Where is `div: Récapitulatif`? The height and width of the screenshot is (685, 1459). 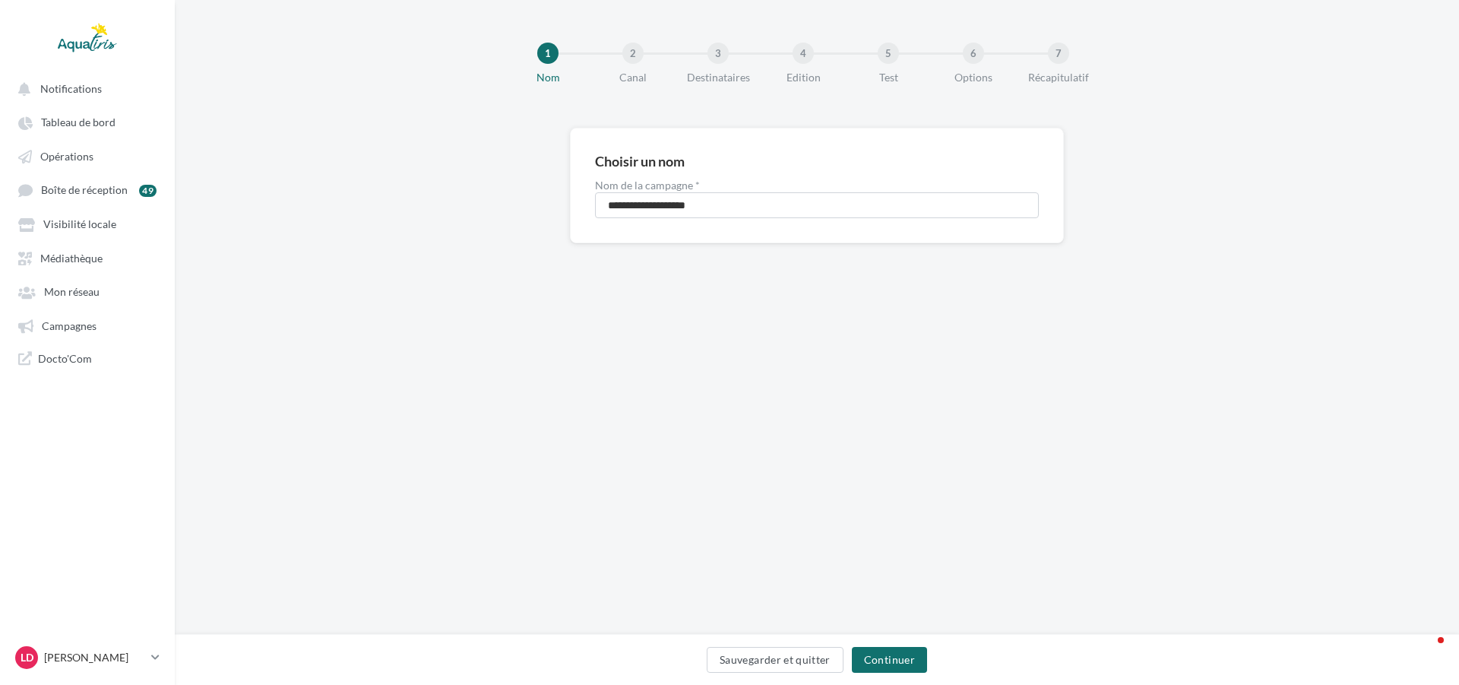
div: Récapitulatif is located at coordinates (1058, 77).